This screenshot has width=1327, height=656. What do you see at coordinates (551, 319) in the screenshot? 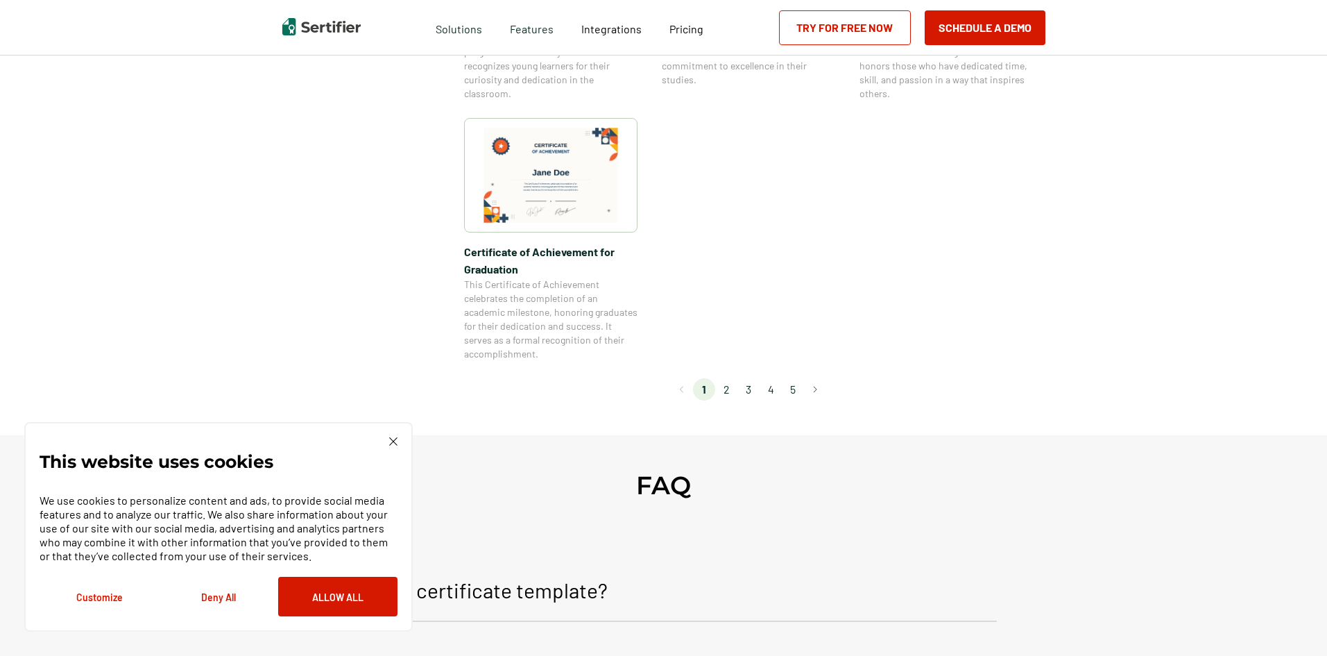
I see `span: This Certificate of Achievement celebrates the completion of an academic milestone, honoring grad...` at bounding box center [551, 319].